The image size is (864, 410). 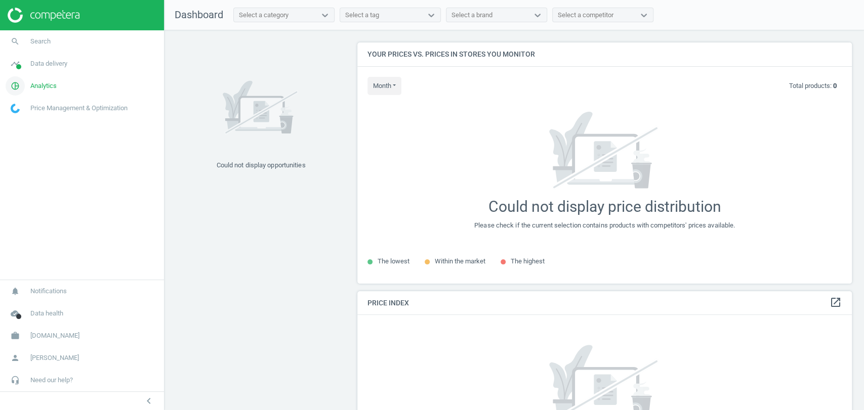 I want to click on img: wGWNvw8QSZomAAAAABJRU5ErkJggg==, so click(x=15, y=108).